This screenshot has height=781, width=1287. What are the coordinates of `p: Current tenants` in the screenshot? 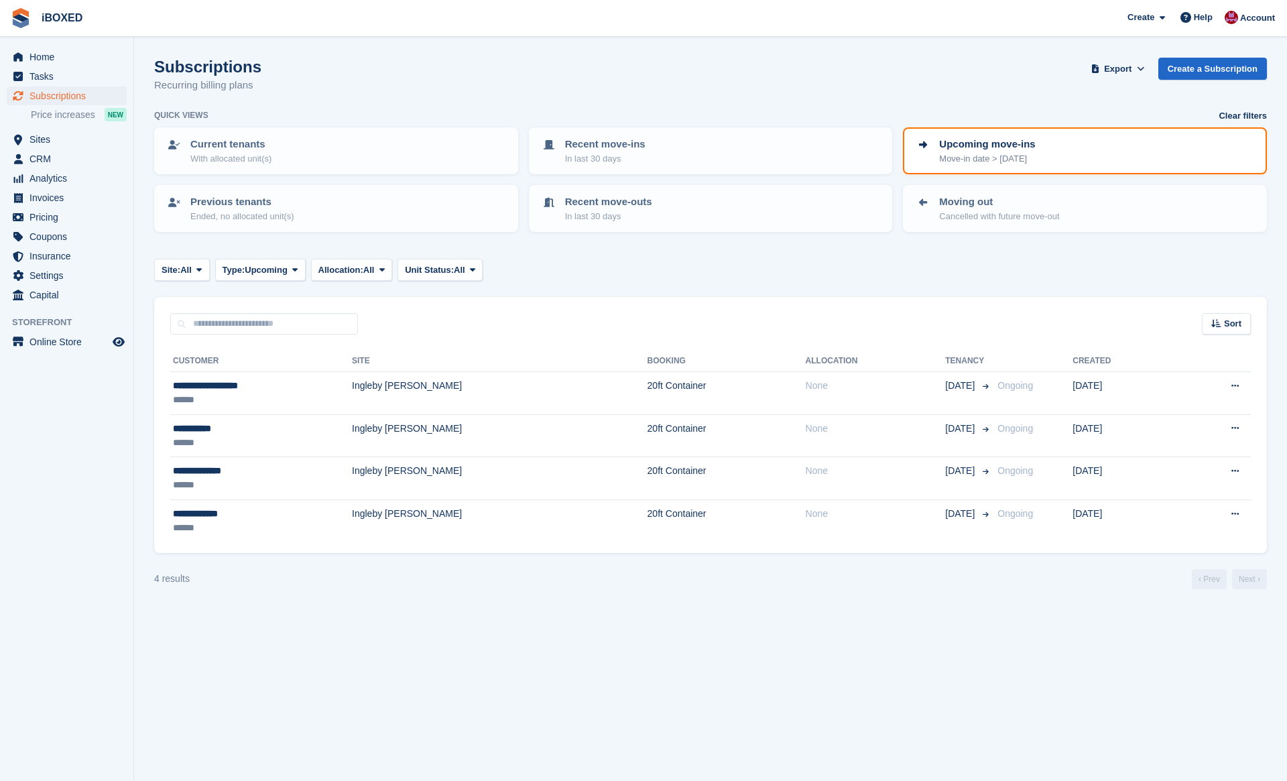 It's located at (231, 144).